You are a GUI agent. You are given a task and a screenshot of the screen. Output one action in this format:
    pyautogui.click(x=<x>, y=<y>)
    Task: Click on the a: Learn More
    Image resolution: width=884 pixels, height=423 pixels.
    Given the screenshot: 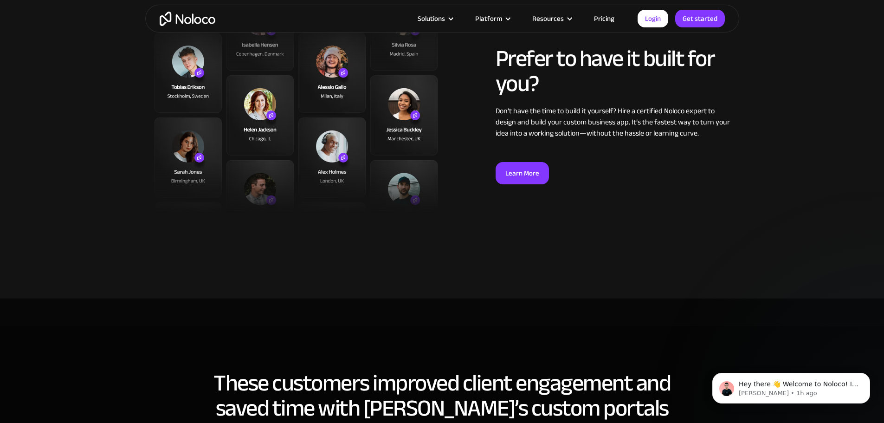 What is the action you would take?
    pyautogui.click(x=522, y=173)
    